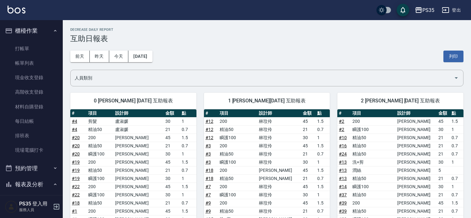 The width and height of the screenshot is (471, 218). What do you see at coordinates (139, 113) in the screenshot?
I see `th: 設計師` at bounding box center [139, 113].